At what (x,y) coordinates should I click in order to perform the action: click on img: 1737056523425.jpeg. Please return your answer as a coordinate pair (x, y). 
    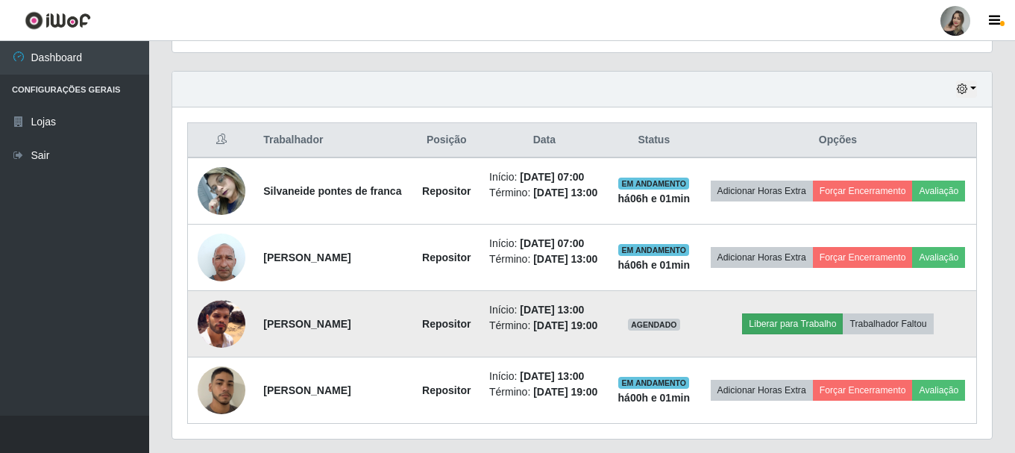
    Looking at the image, I should click on (221, 256).